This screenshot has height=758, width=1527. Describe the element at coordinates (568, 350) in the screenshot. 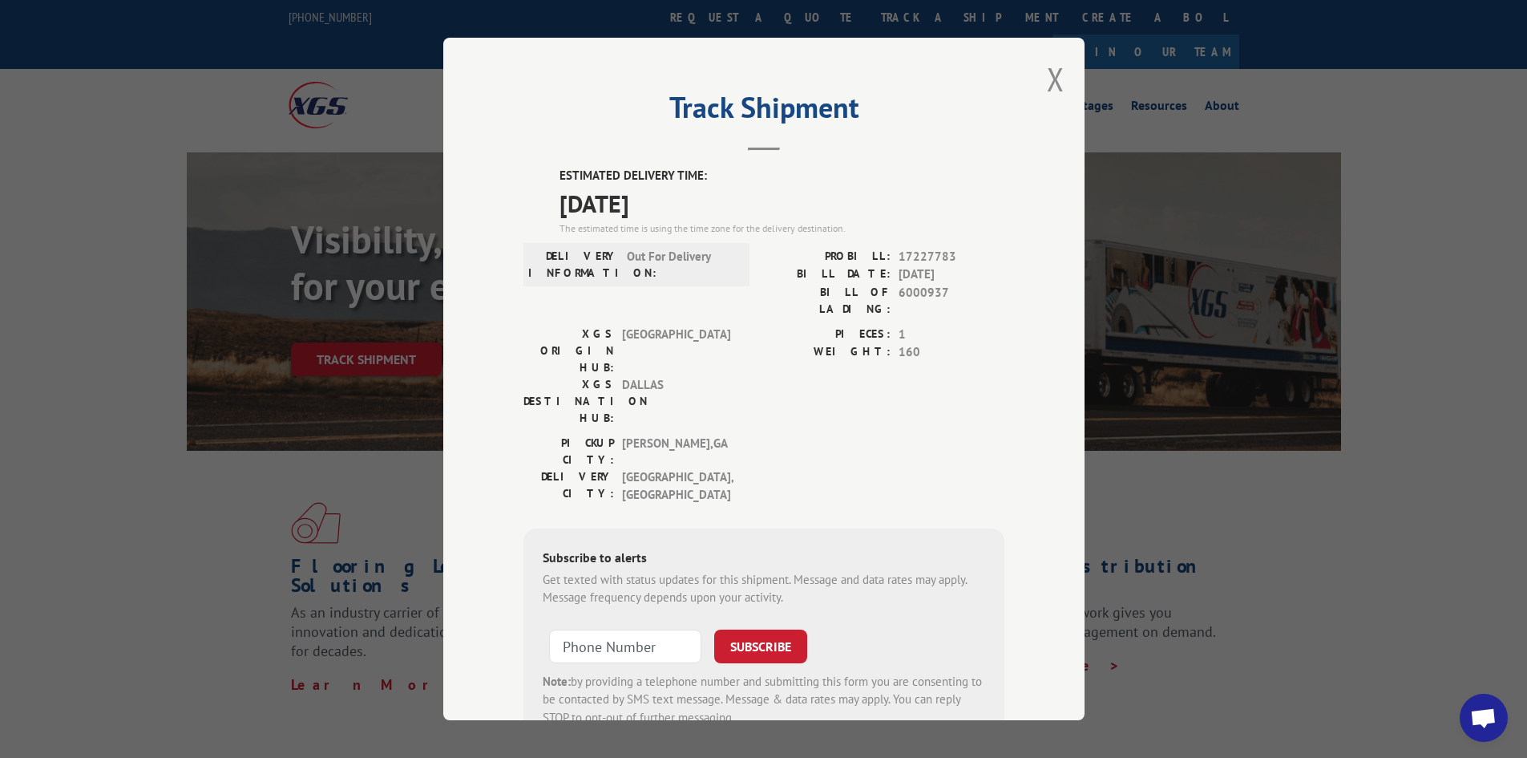

I see `label: XGS ORIGIN HUB:` at that location.